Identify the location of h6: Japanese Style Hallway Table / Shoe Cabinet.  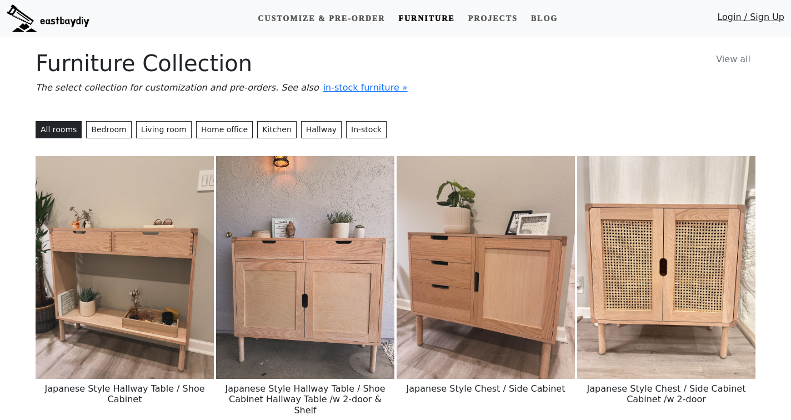
(124, 394).